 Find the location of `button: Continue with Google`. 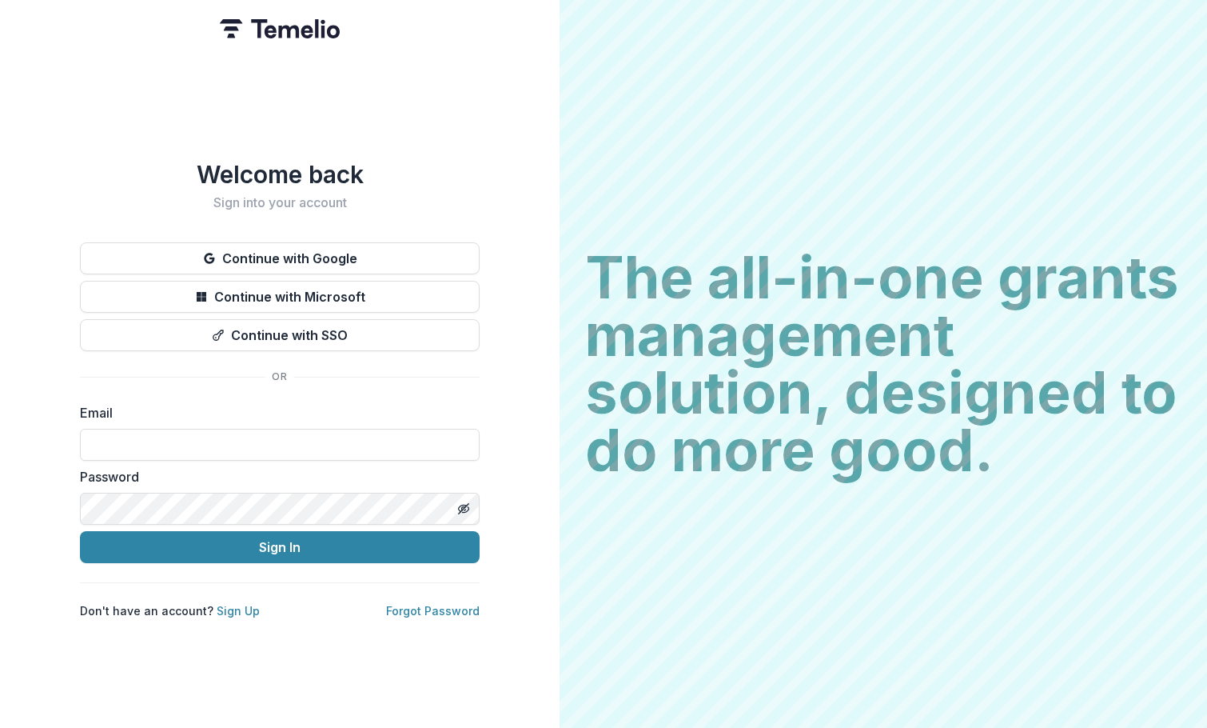

button: Continue with Google is located at coordinates (280, 258).